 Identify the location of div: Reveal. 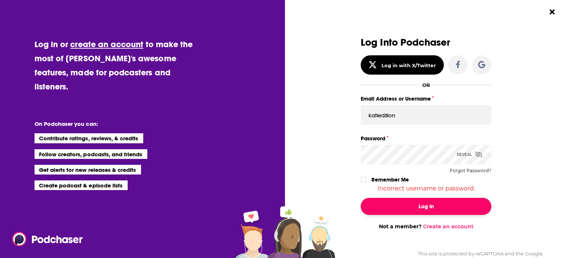
(470, 154).